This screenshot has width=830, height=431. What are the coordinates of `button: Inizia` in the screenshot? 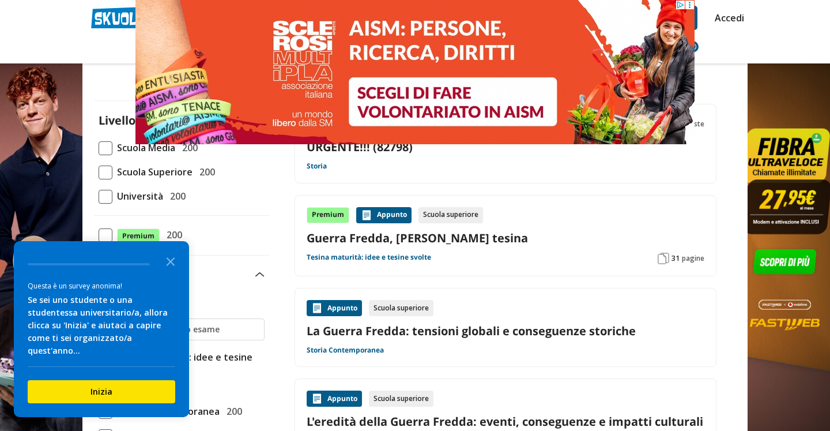 It's located at (101, 391).